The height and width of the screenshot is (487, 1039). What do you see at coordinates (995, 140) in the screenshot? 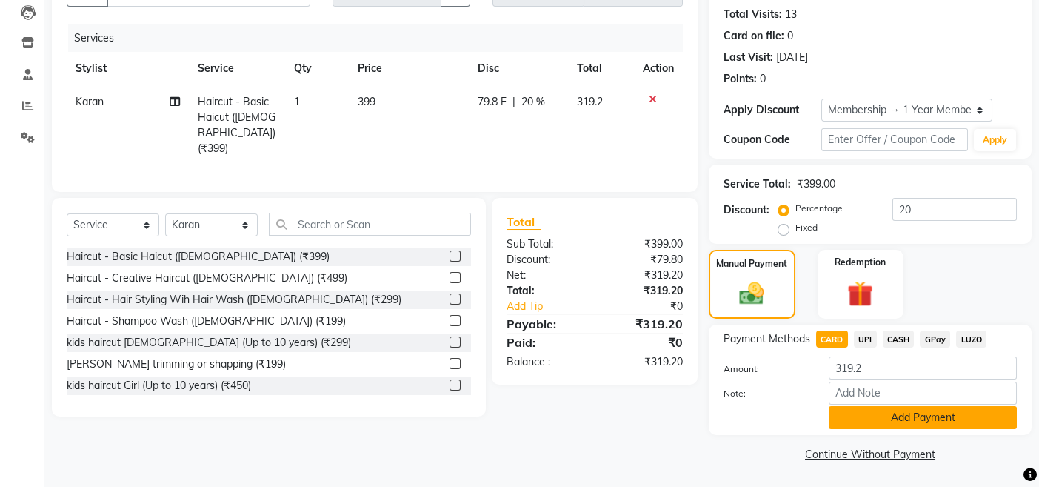
I see `button: Apply` at bounding box center [995, 140].